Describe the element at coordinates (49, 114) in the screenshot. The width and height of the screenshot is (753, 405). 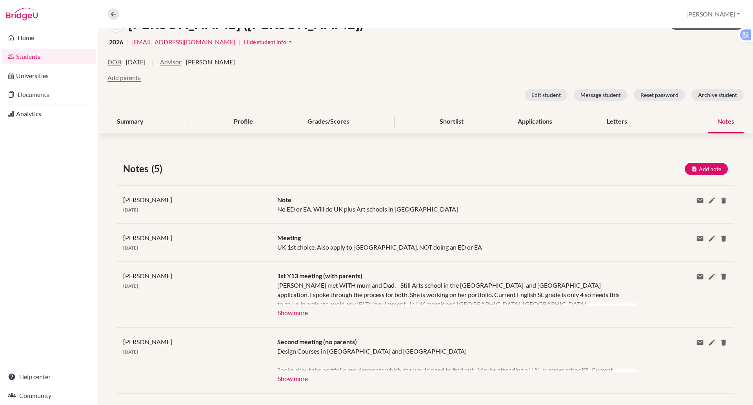
I see `a: Analytics` at that location.